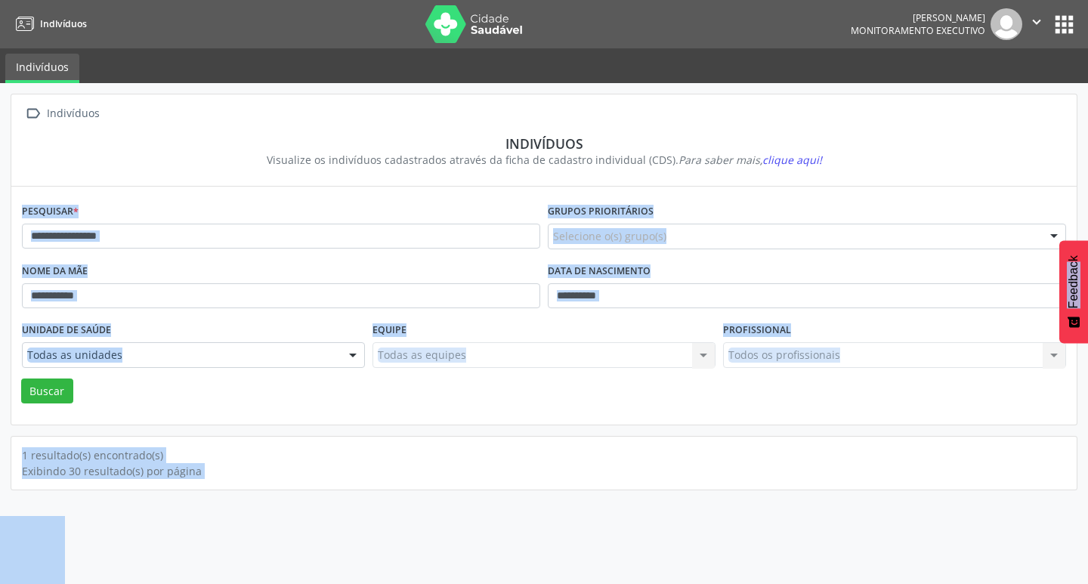  Describe the element at coordinates (67, 330) in the screenshot. I see `label: Unidade de saúde` at that location.